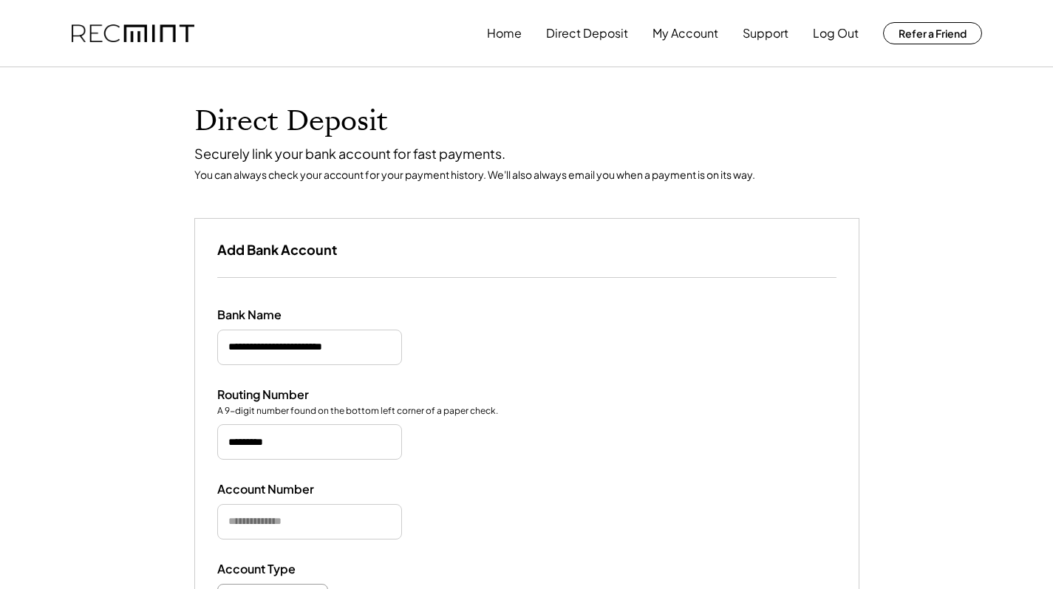 This screenshot has height=589, width=1053. Describe the element at coordinates (291, 395) in the screenshot. I see `div: Routing Number` at that location.